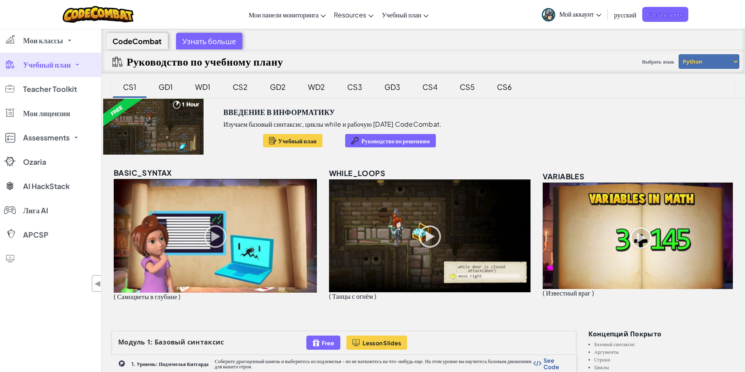  I want to click on button: Учебный план, so click(293, 140).